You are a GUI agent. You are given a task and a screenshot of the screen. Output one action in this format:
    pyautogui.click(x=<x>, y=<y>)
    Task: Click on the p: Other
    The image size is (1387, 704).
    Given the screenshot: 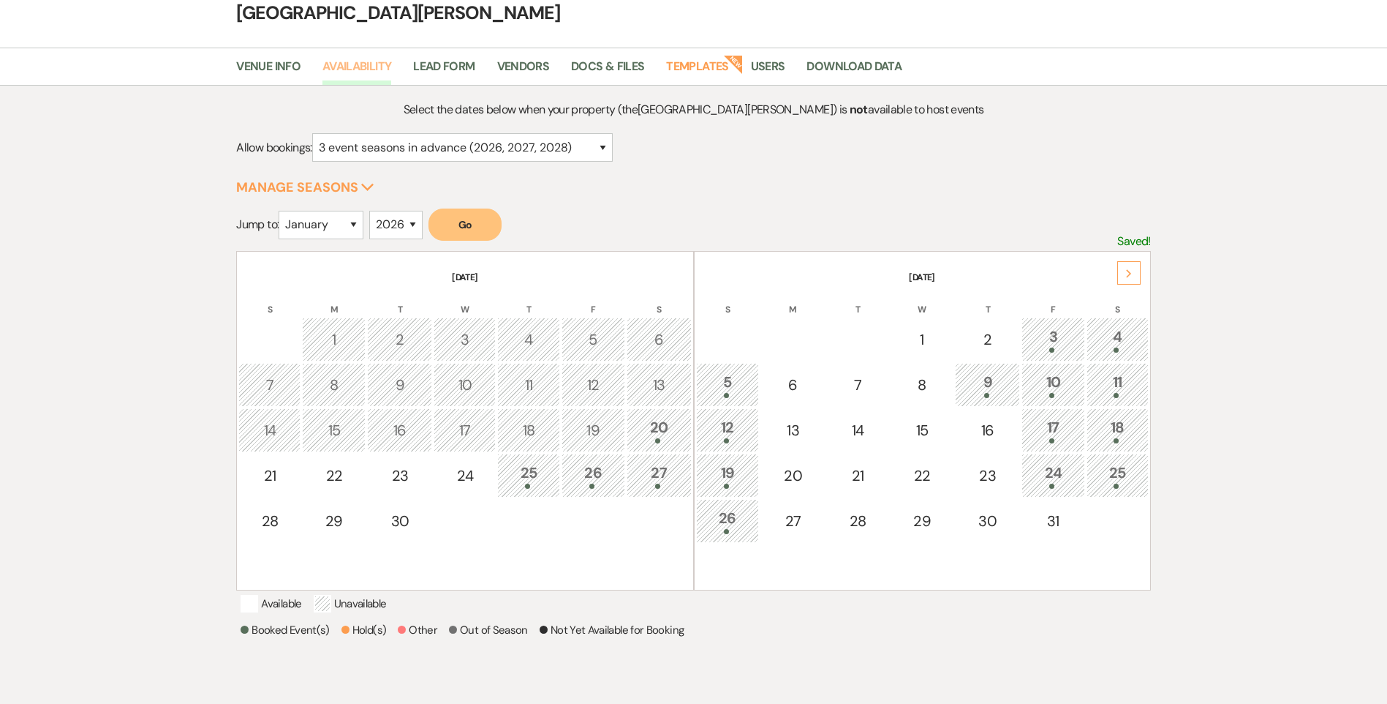 What is the action you would take?
    pyautogui.click(x=418, y=630)
    